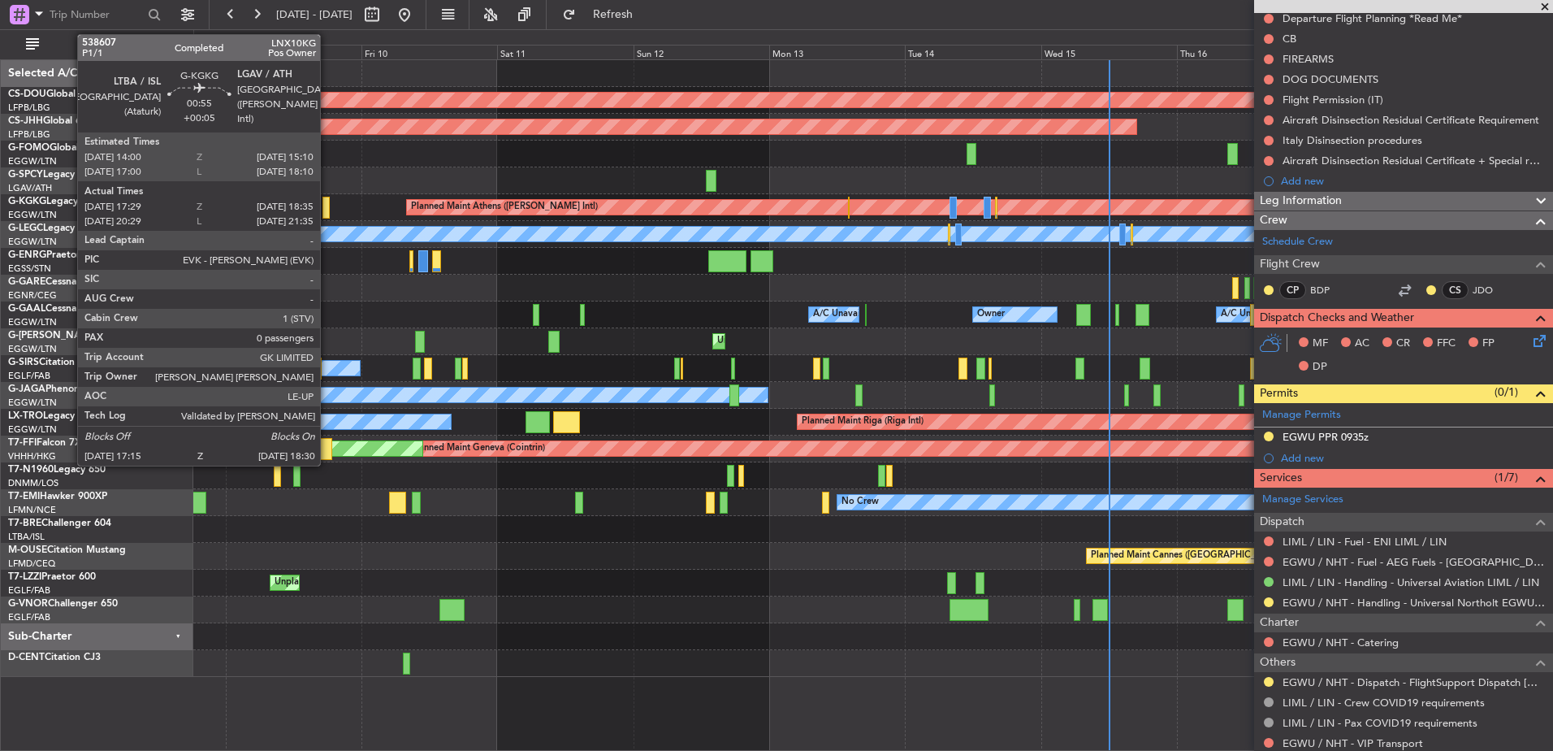 The width and height of the screenshot is (1553, 751). What do you see at coordinates (1403, 344) in the screenshot?
I see `span: CR` at bounding box center [1403, 344].